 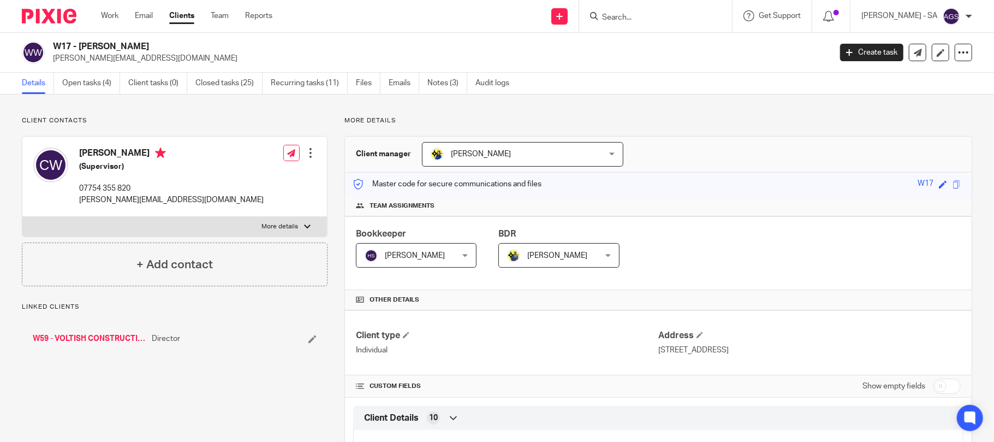 I want to click on a: W59 - VOLTISH CONSTRUCTION AND UTILITIES LTD, so click(x=90, y=339).